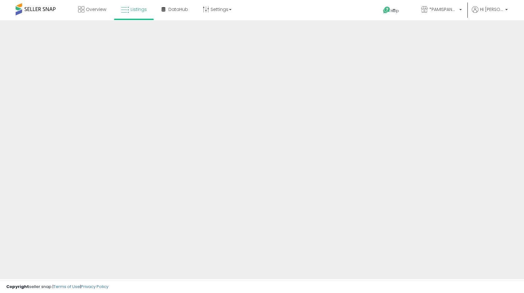 This screenshot has height=293, width=524. I want to click on span: Help, so click(395, 11).